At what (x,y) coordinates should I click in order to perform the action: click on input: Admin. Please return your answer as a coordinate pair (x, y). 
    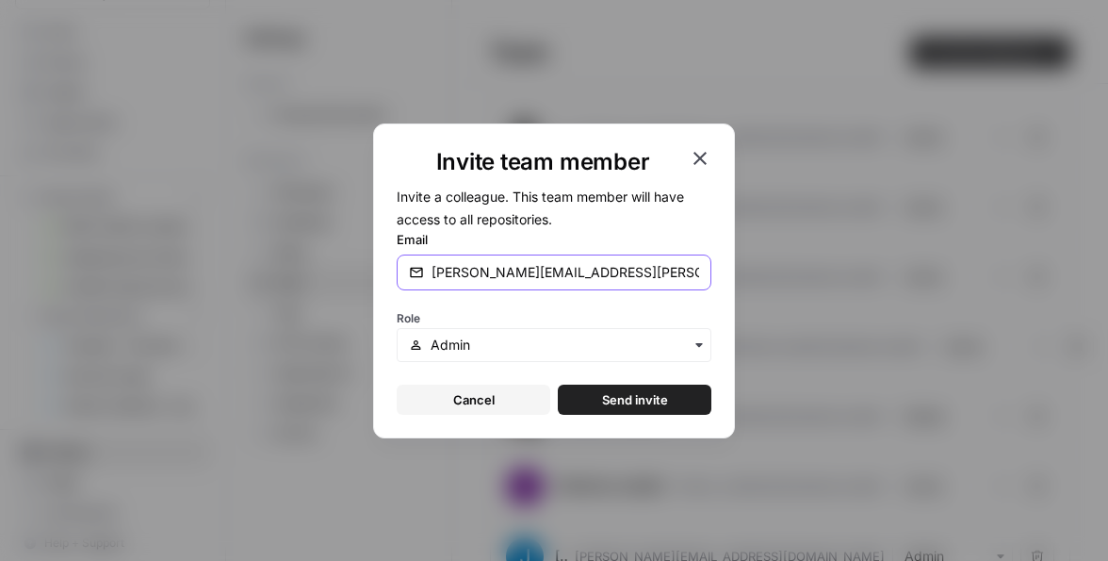
    Looking at the image, I should click on (564, 345).